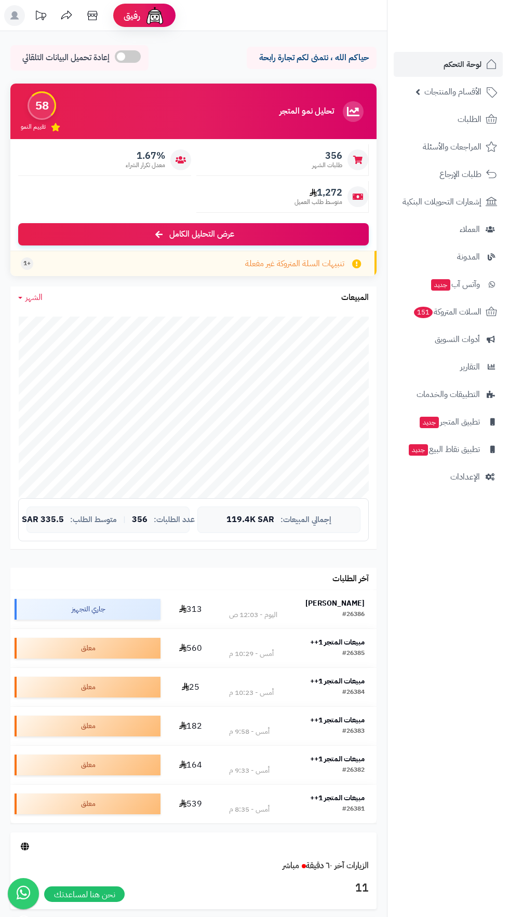 The width and height of the screenshot is (509, 917). Describe the element at coordinates (318, 193) in the screenshot. I see `span: 1,272` at that location.